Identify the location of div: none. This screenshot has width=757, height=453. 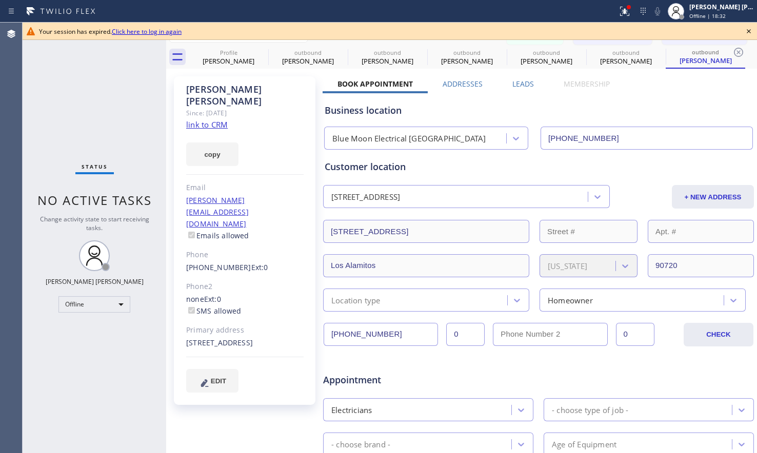
(245, 306).